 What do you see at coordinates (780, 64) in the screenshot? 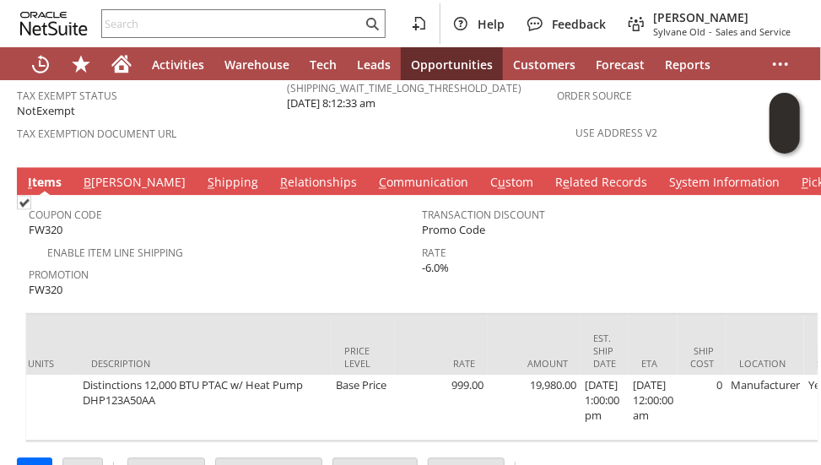
I see `div: More menus` at bounding box center [780, 64].